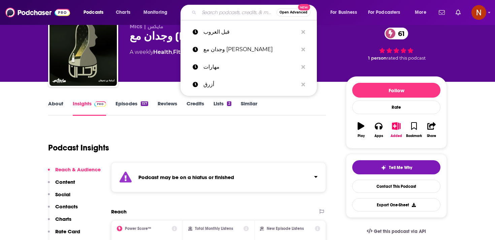  I want to click on img: وجدان مع أسامة بن نجيفان, so click(83, 52).